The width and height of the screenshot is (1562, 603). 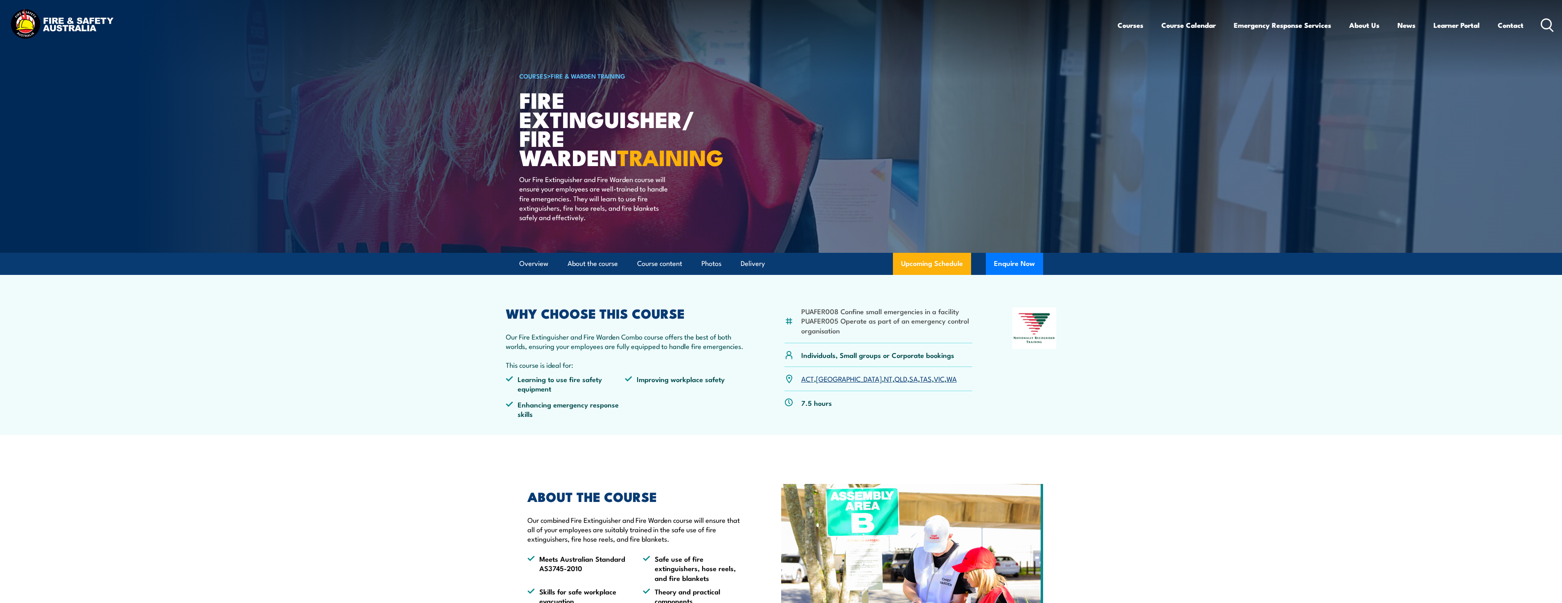 What do you see at coordinates (594, 198) in the screenshot?
I see `p: Our Fire Extinguisher and Fire Warden course will ensure your employees are well-trained to handl...` at bounding box center [594, 198].